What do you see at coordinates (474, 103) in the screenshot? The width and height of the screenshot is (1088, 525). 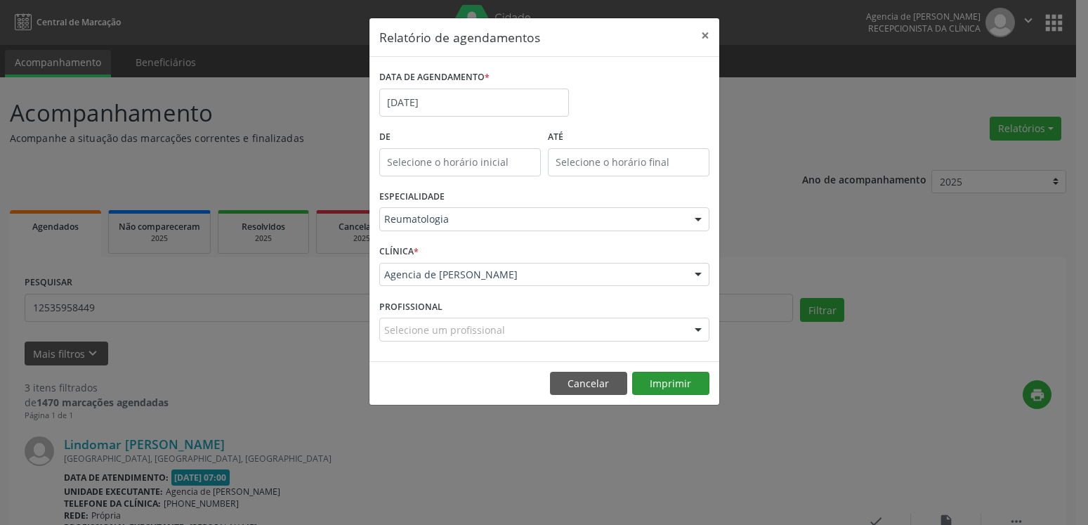 I see `input: Selecione uma data ou intervalo` at bounding box center [474, 103].